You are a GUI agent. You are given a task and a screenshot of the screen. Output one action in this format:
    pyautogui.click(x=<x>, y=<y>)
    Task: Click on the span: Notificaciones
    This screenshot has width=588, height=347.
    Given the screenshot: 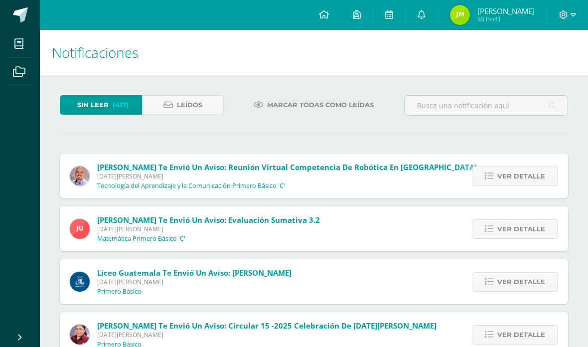 What is the action you would take?
    pyautogui.click(x=95, y=52)
    